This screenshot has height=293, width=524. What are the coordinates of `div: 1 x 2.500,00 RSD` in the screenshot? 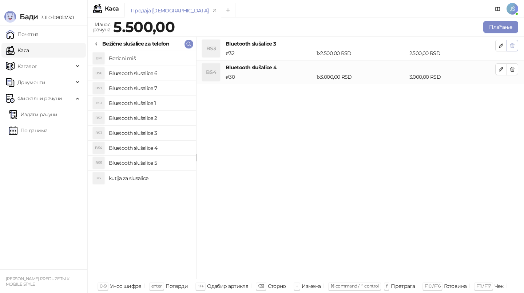 It's located at (362, 53).